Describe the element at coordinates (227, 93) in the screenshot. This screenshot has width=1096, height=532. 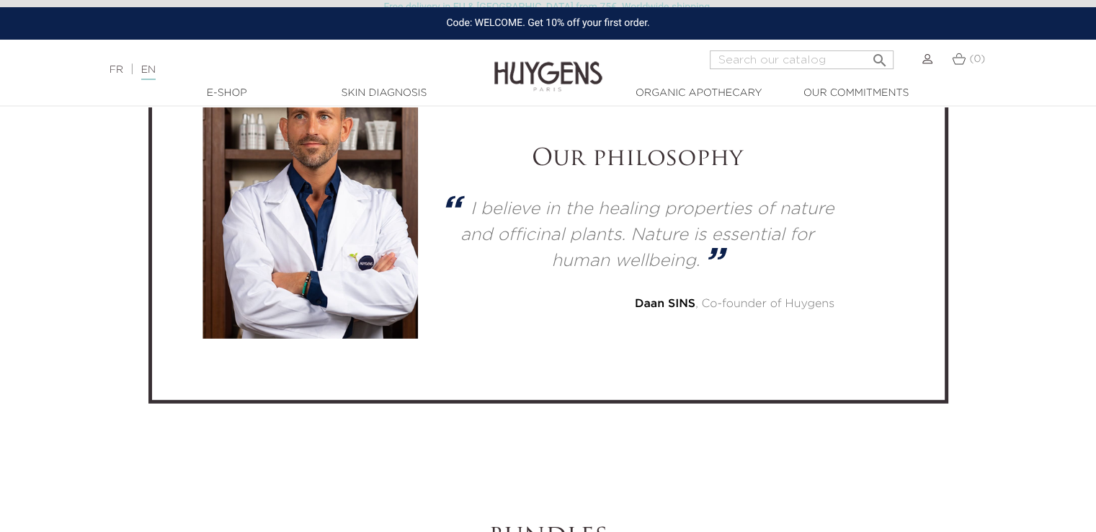
I see `a: E-Shop` at that location.